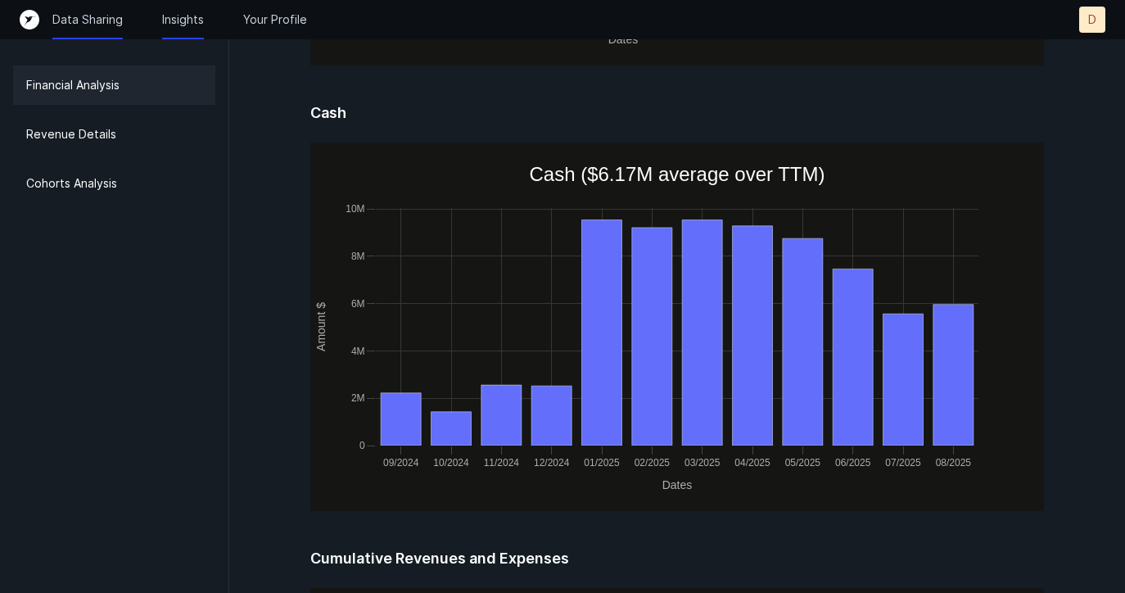  Describe the element at coordinates (275, 20) in the screenshot. I see `a: Your Profile` at that location.